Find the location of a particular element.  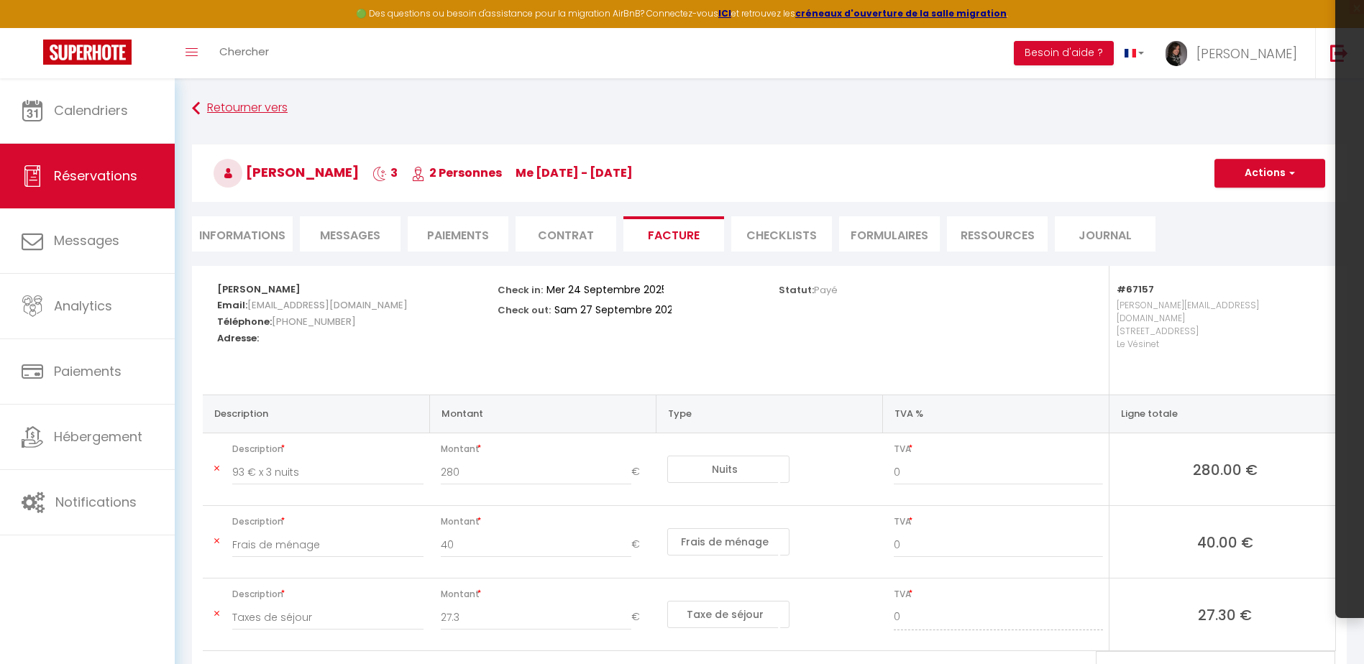

span: 27.30 € is located at coordinates (1225, 615).